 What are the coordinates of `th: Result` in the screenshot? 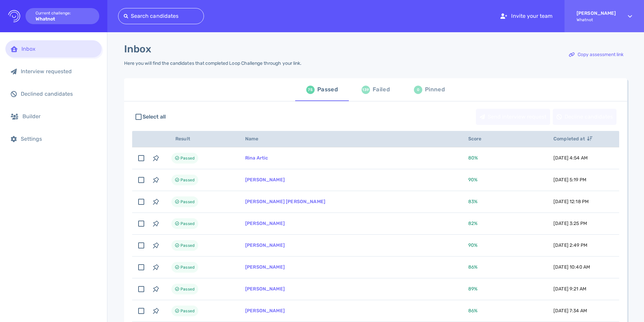 It's located at (200, 139).